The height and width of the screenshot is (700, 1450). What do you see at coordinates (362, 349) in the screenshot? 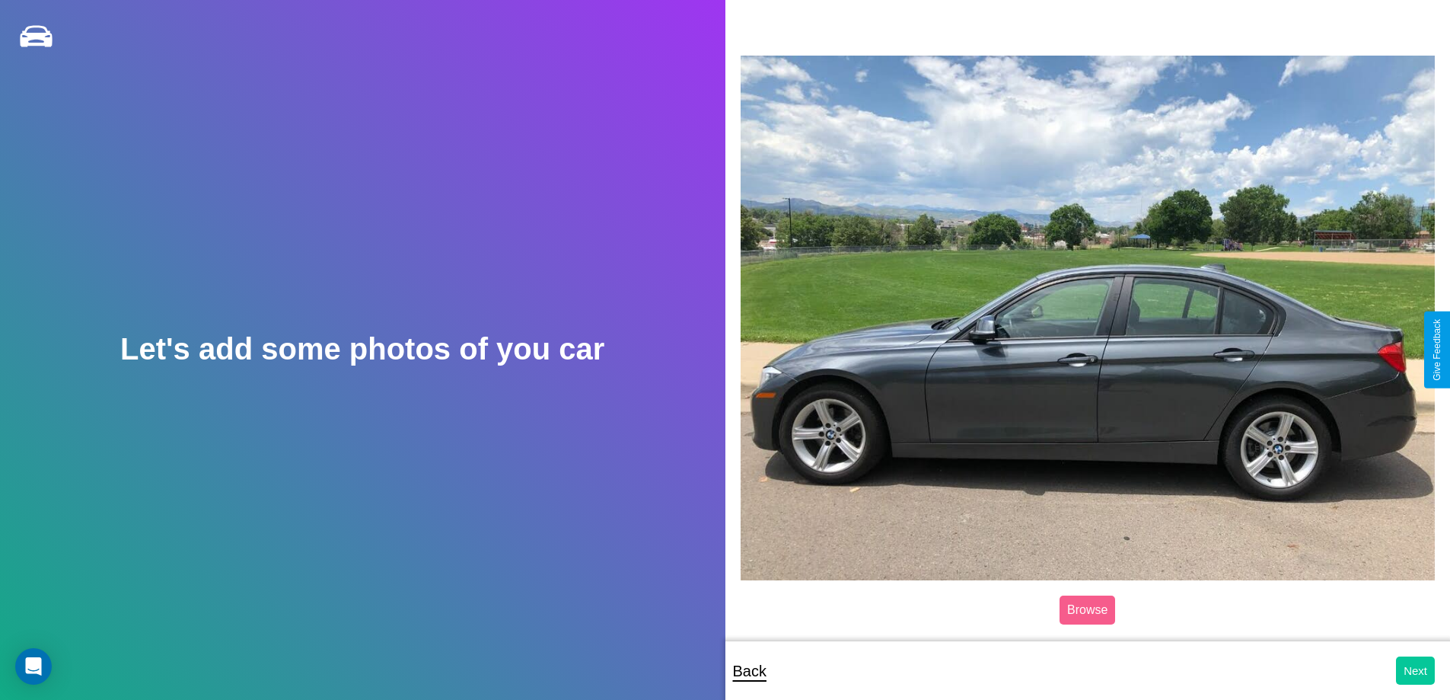
I see `h2: Let's add some photos of you car` at bounding box center [362, 349].